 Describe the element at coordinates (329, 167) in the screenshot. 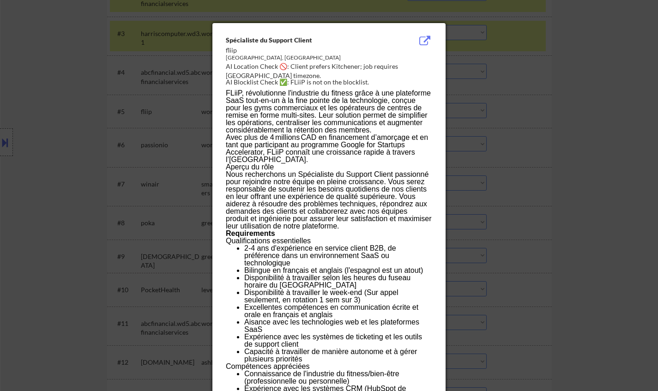

I see `h3: Aperçu du rôle` at that location.